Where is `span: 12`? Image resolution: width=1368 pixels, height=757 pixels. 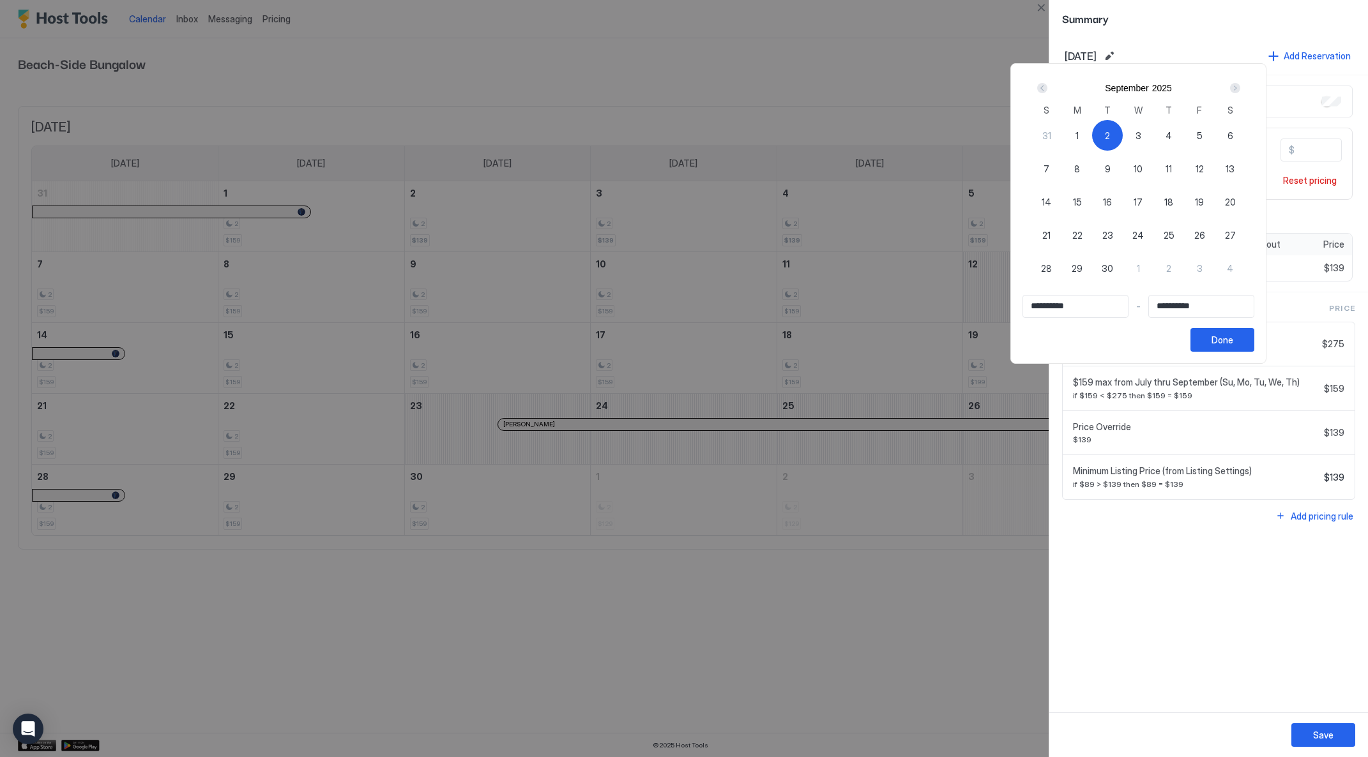
span: 12 is located at coordinates (1199, 169).